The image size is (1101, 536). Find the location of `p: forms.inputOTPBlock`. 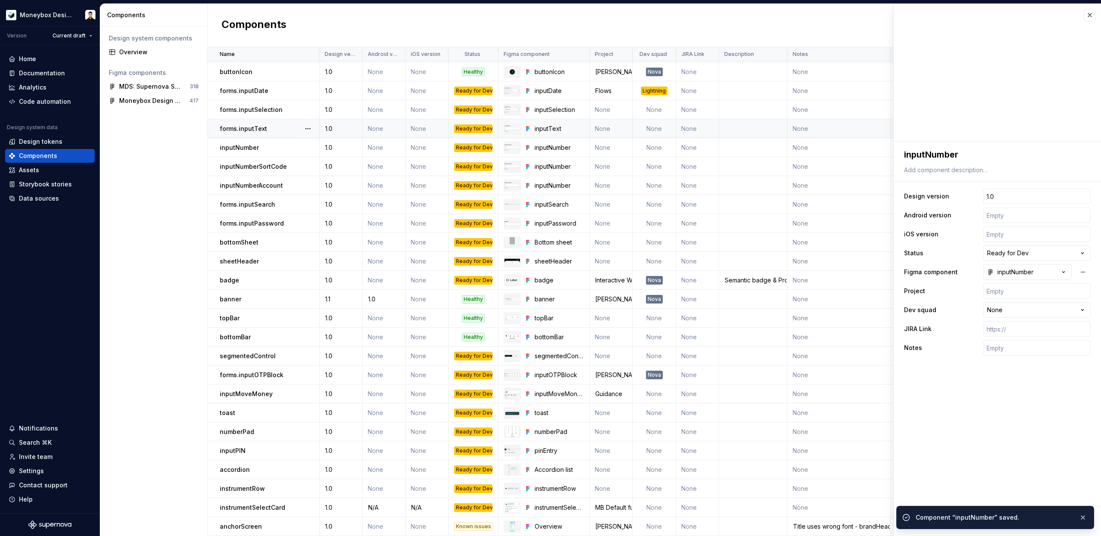

p: forms.inputOTPBlock is located at coordinates (252, 375).